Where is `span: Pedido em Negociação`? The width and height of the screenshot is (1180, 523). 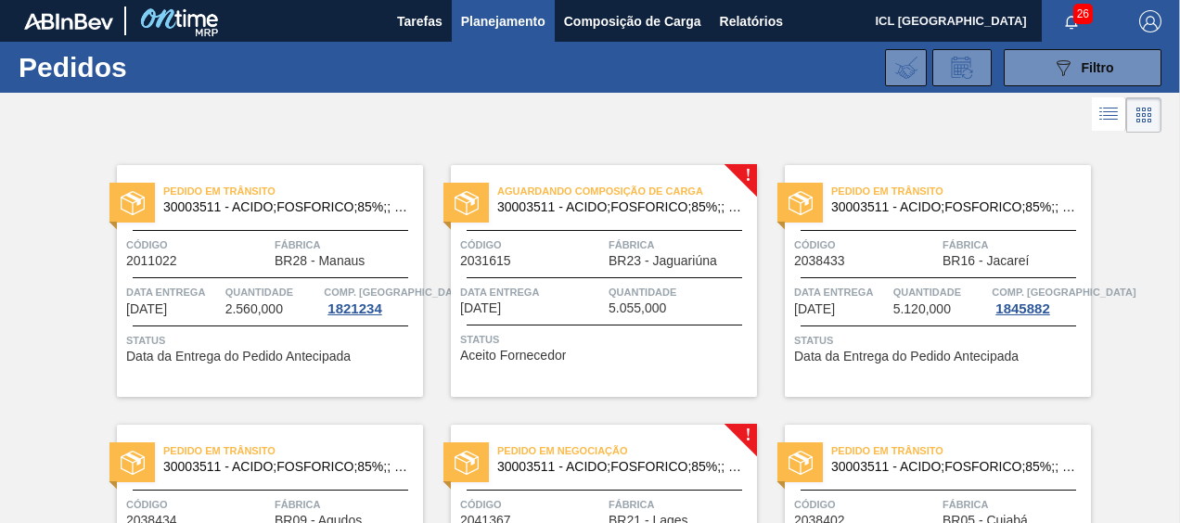
span: Pedido em Negociação is located at coordinates (627, 451).